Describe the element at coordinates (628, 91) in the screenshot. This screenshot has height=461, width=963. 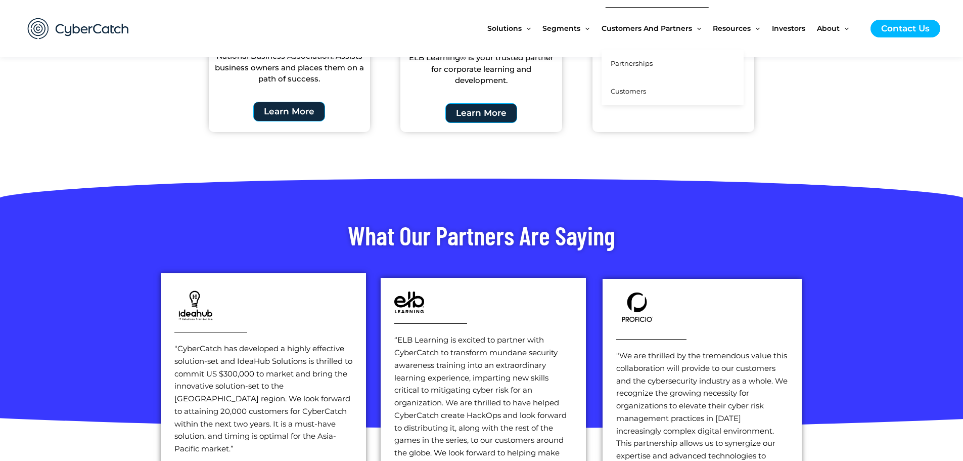
I see `span: Customers` at that location.